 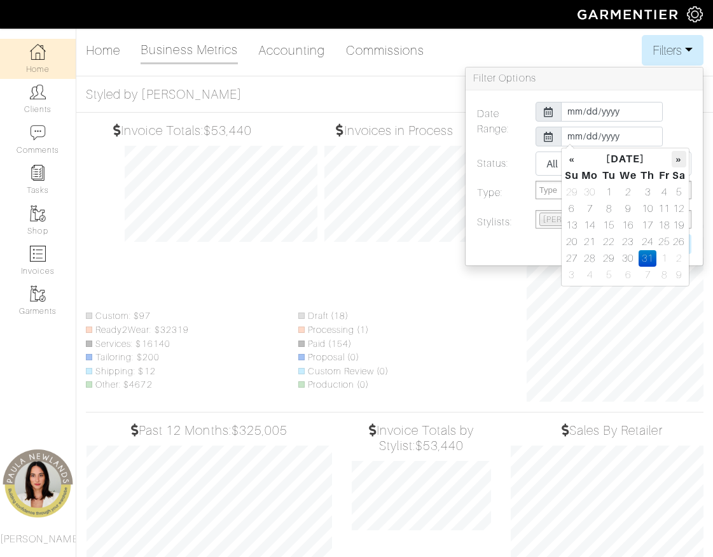 I want to click on td: 10, so click(x=648, y=209).